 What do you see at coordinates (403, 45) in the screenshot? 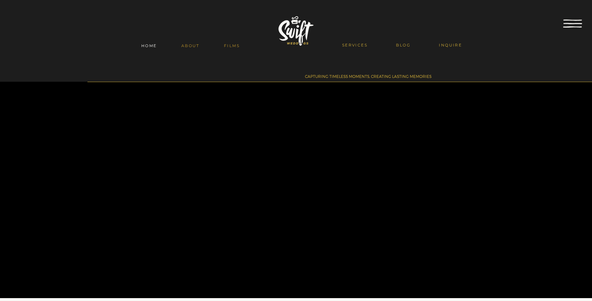
I see `span: BLOG` at bounding box center [403, 45].